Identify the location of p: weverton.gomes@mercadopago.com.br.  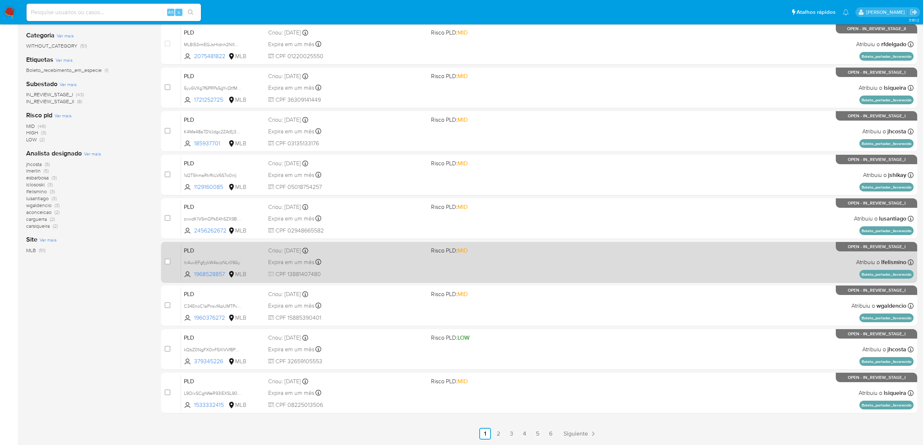
(886, 12).